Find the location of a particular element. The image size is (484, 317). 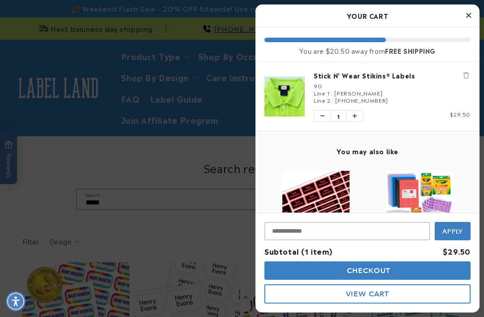

h3: Label Land is located at coordinates (50, 17).